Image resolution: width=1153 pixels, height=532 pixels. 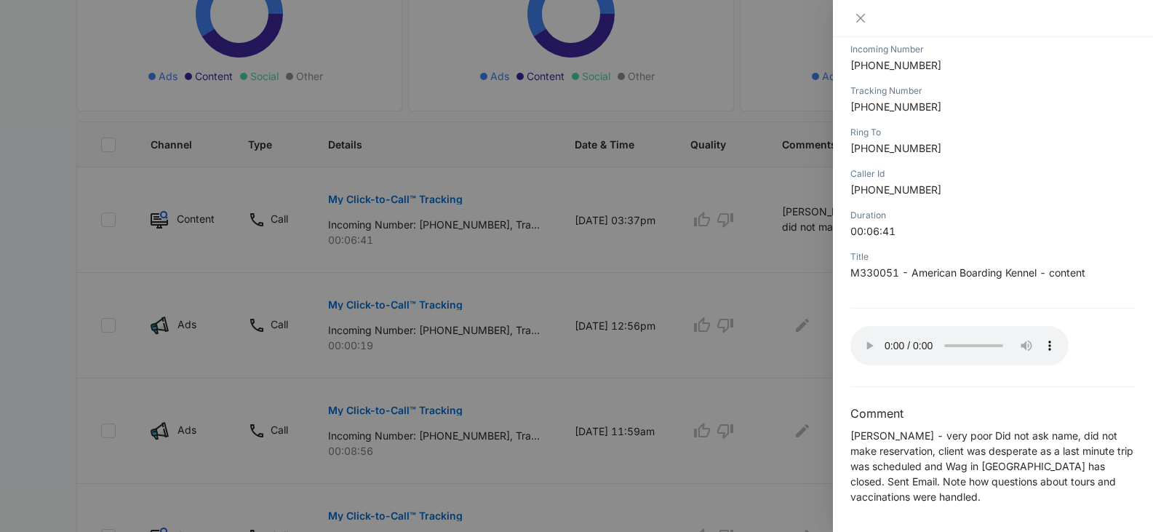 What do you see at coordinates (993, 91) in the screenshot?
I see `div: Tracking Number` at bounding box center [993, 91].